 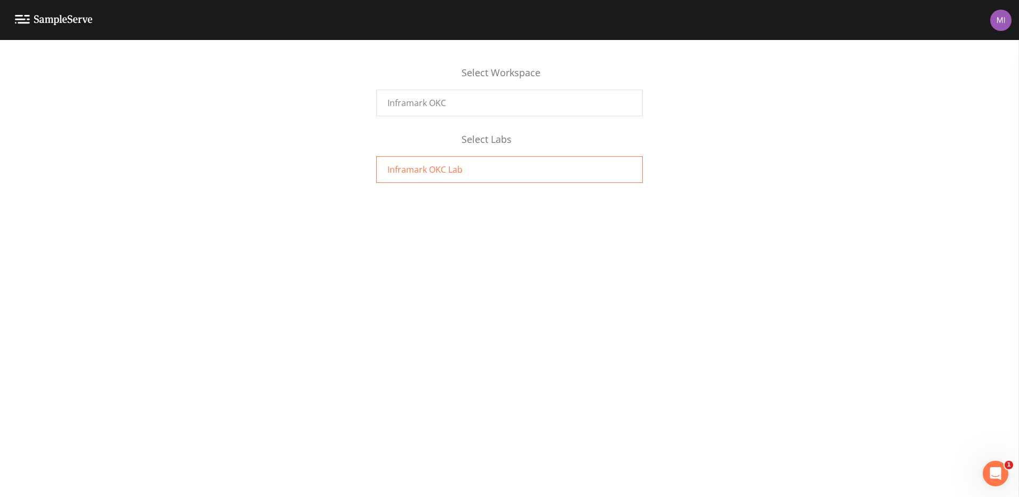 I want to click on a: Inframark OKC, so click(x=510, y=103).